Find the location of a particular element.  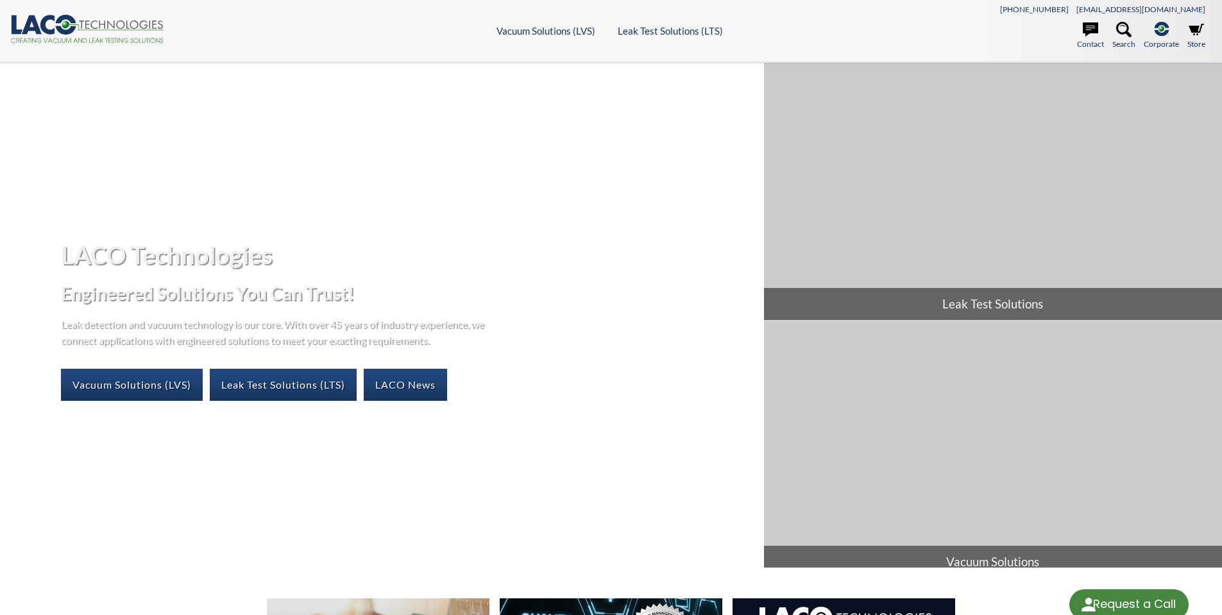

h2: Engineered Solutions You Can Trust! is located at coordinates (407, 293).